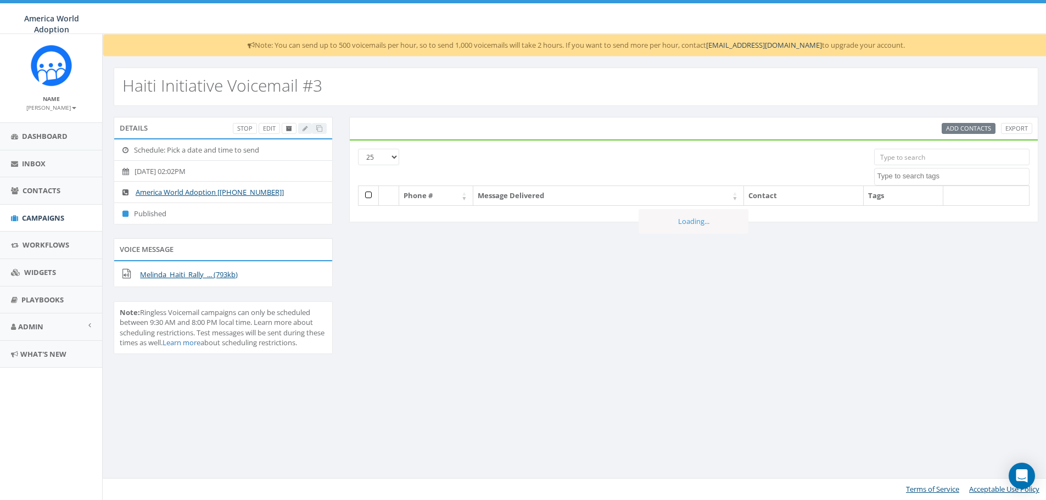 The width and height of the screenshot is (1046, 500). Describe the element at coordinates (953, 176) in the screenshot. I see `textarea: Search` at that location.